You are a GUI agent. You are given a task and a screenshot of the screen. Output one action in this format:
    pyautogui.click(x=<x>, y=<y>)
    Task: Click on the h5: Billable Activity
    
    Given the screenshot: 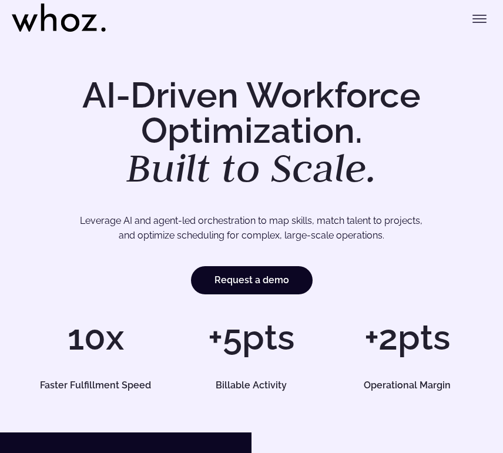 What is the action you would take?
    pyautogui.click(x=252, y=386)
    